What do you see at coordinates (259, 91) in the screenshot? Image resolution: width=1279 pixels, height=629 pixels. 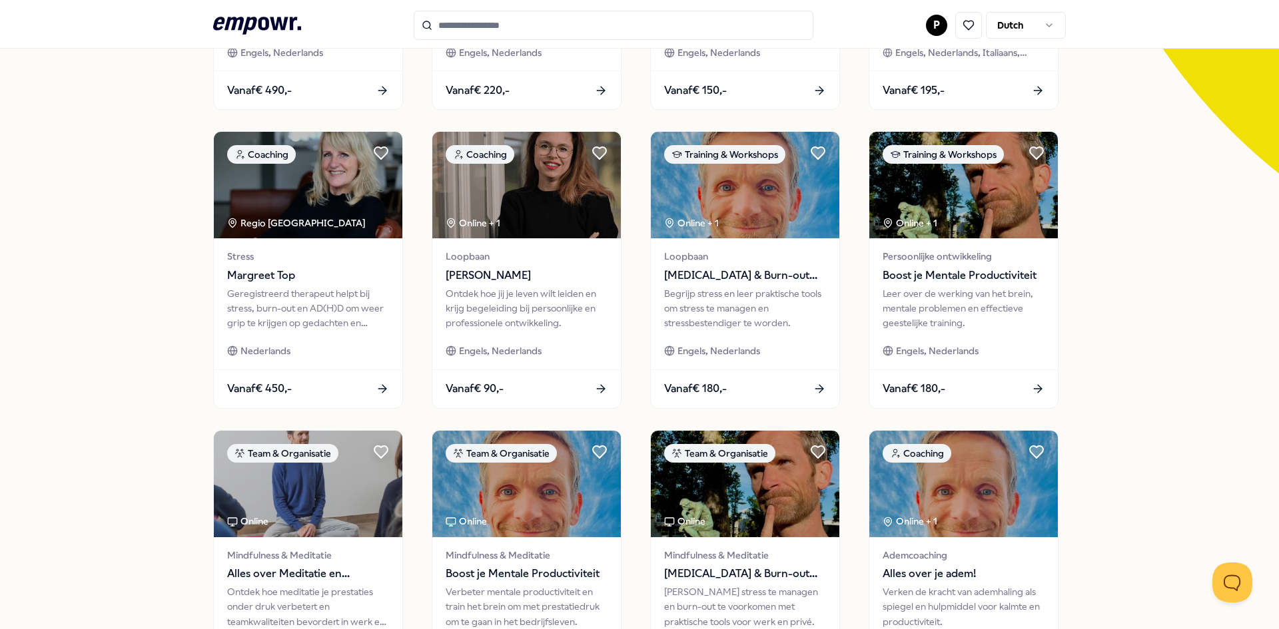 I see `span: Vanaf € 490,-` at bounding box center [259, 91].